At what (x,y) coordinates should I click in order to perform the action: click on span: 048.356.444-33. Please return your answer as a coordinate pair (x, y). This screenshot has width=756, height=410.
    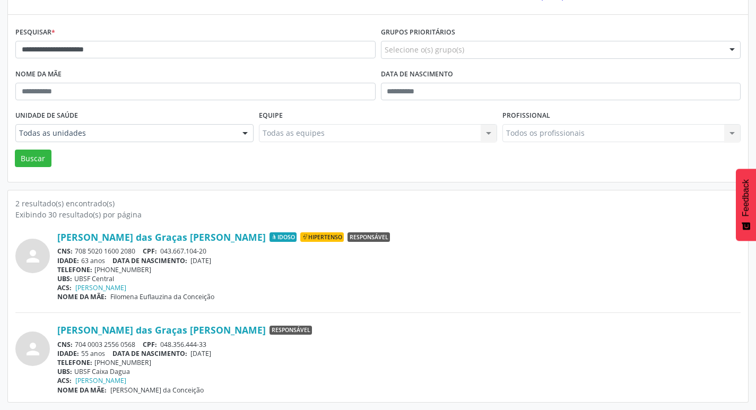
    Looking at the image, I should click on (183, 344).